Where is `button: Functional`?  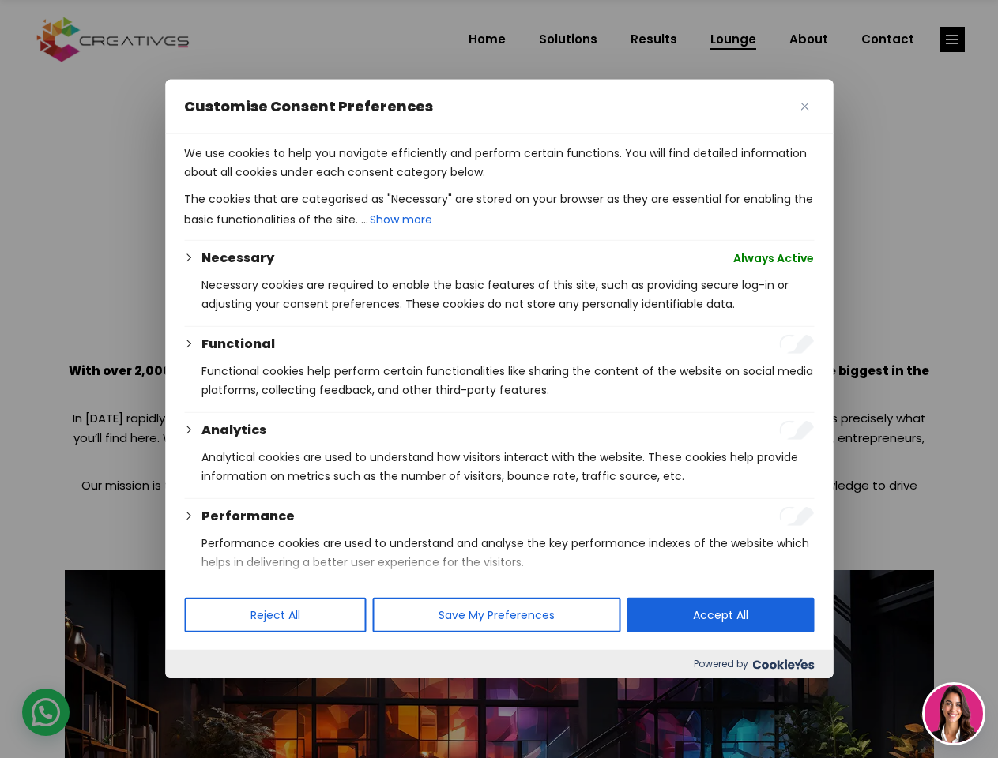 button: Functional is located at coordinates (238, 344).